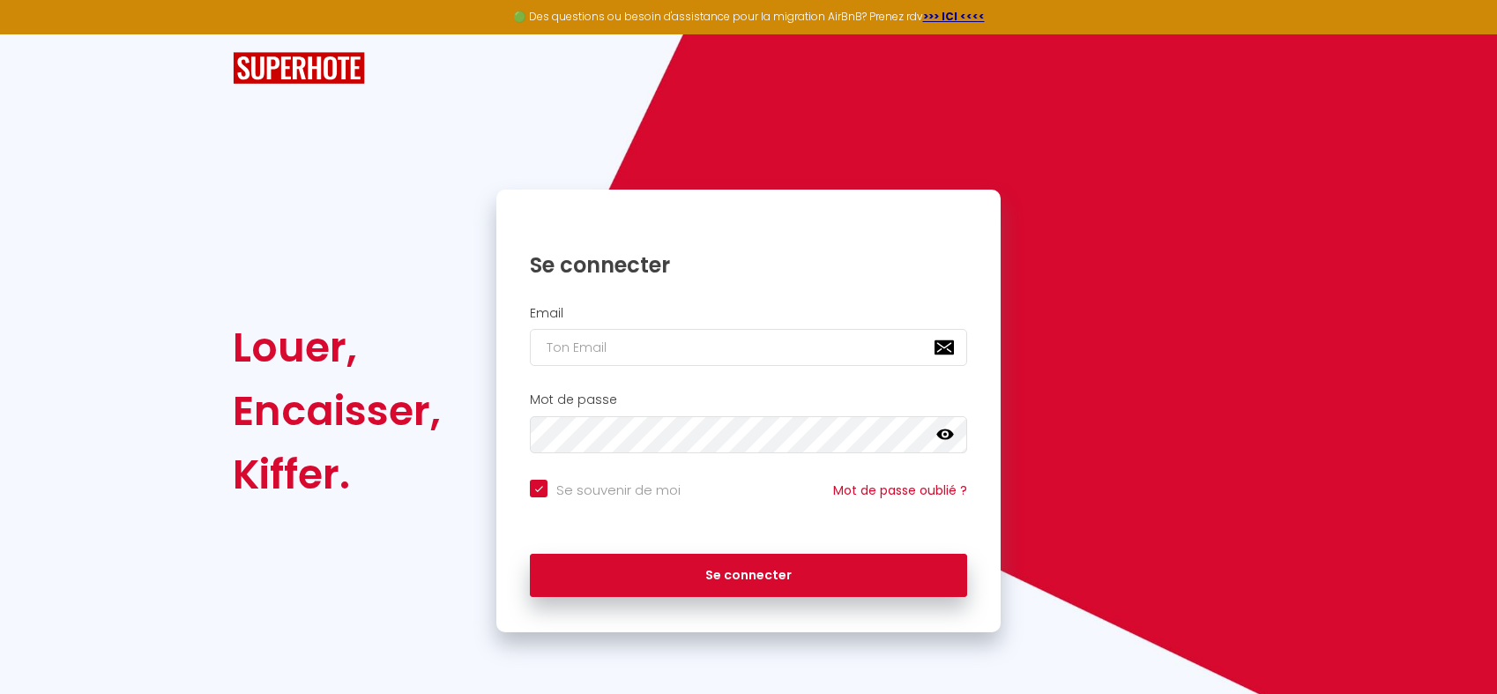 The image size is (1497, 694). I want to click on input: Ton Email, so click(749, 347).